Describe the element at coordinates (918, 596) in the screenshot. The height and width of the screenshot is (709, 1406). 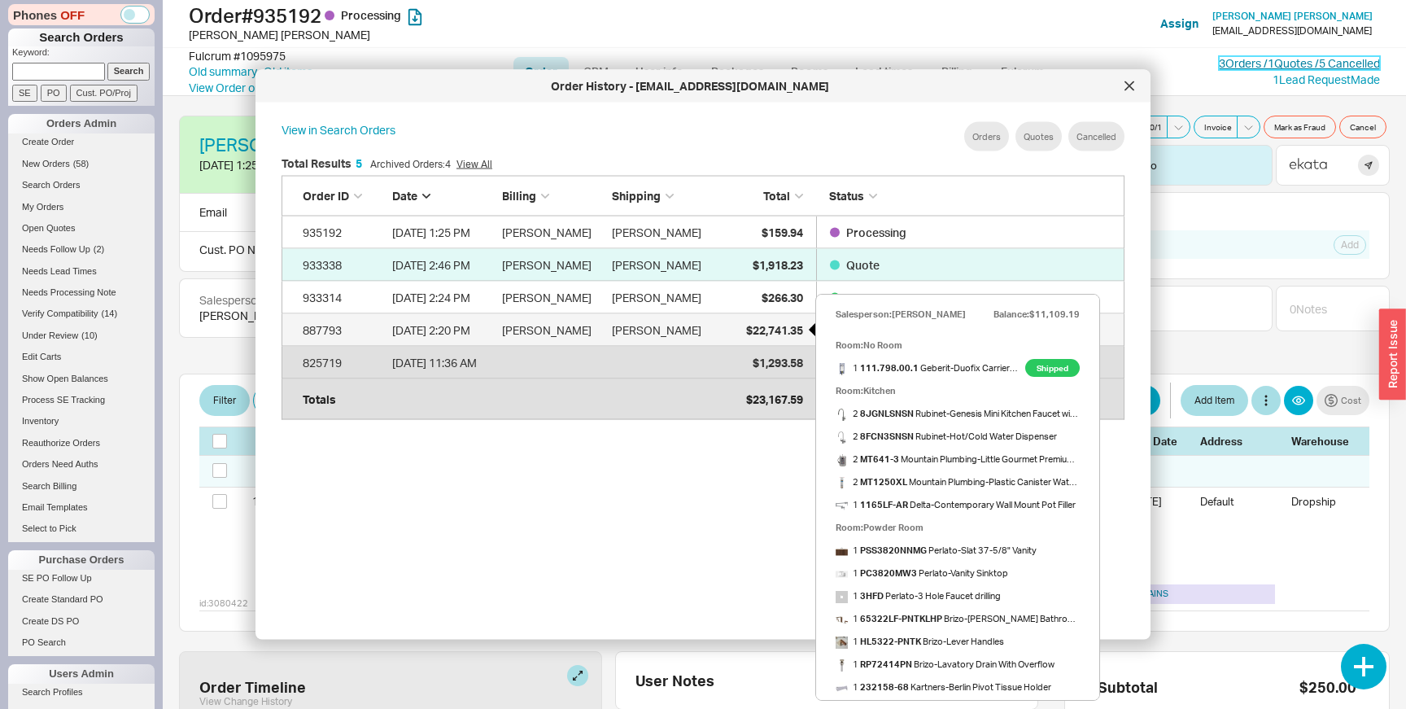
I see `span: 1 Perlato - 3 Hole Faucet drilling` at that location.